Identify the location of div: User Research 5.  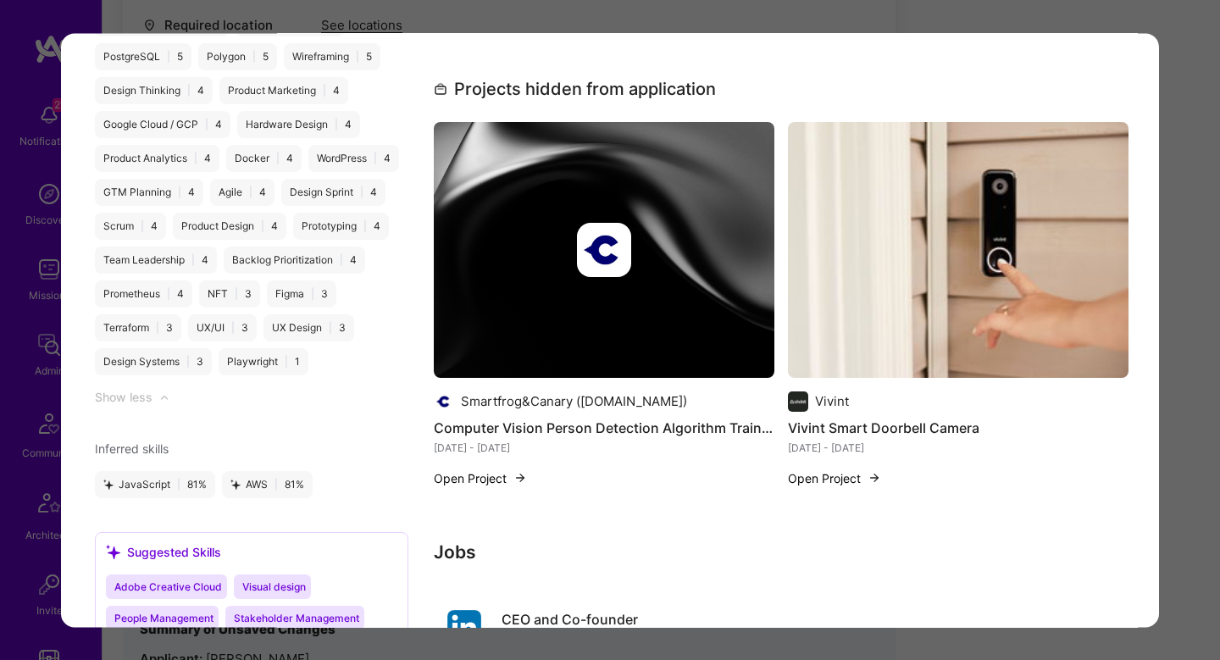
(290, 23).